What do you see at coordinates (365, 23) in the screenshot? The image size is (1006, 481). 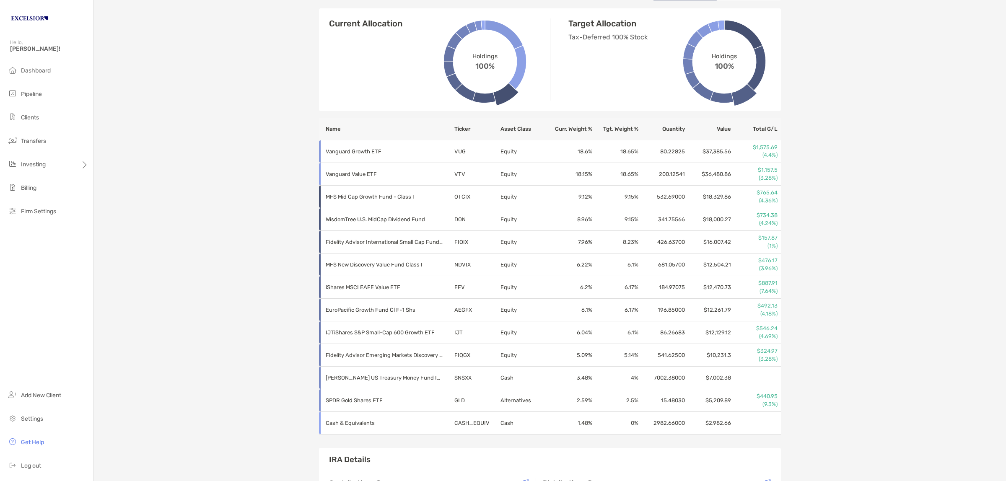 I see `h4: Current Allocation` at bounding box center [365, 23].